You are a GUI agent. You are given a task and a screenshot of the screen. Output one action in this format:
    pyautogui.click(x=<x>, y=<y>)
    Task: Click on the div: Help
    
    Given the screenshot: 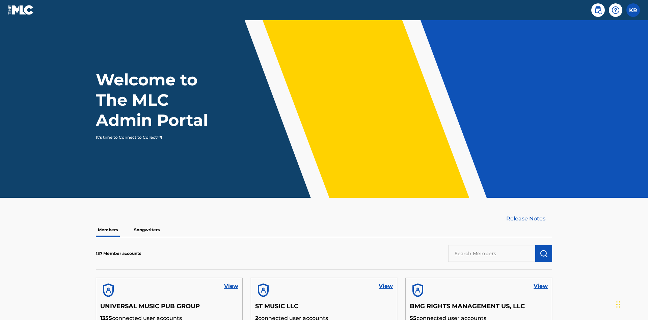 What is the action you would take?
    pyautogui.click(x=616, y=10)
    